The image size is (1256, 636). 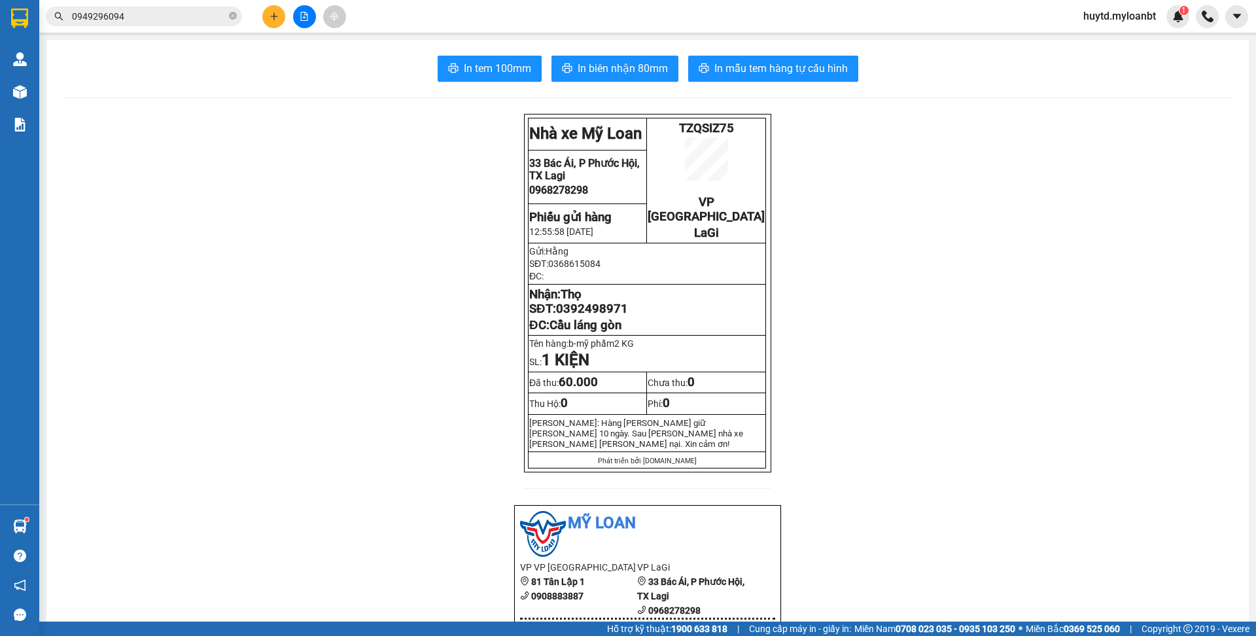 I want to click on strong: KIỆN, so click(x=570, y=360).